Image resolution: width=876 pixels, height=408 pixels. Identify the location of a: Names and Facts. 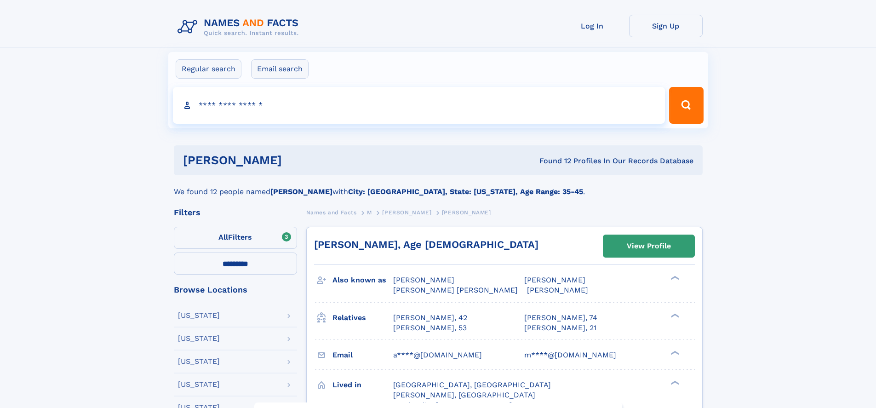
(332, 212).